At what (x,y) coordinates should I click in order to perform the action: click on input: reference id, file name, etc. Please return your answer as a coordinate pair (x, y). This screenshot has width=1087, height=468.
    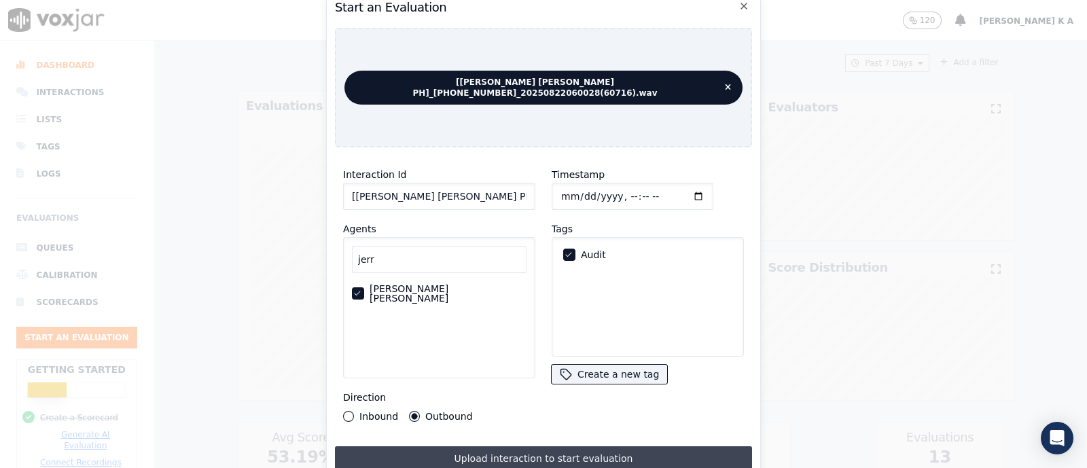
    Looking at the image, I should click on (439, 196).